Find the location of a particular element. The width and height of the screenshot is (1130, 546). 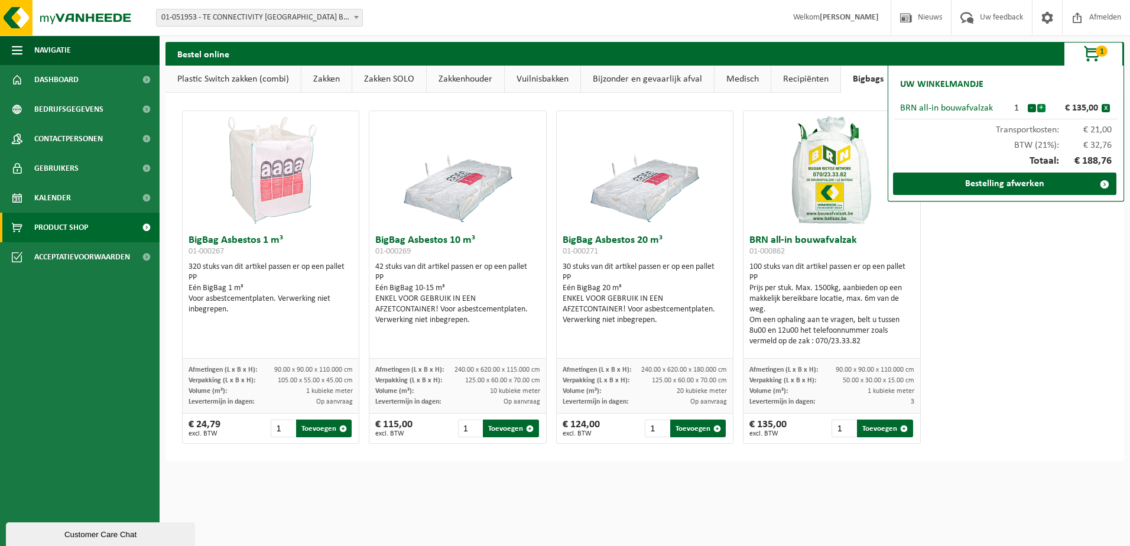

span: Acceptatievoorwaarden is located at coordinates (82, 257).